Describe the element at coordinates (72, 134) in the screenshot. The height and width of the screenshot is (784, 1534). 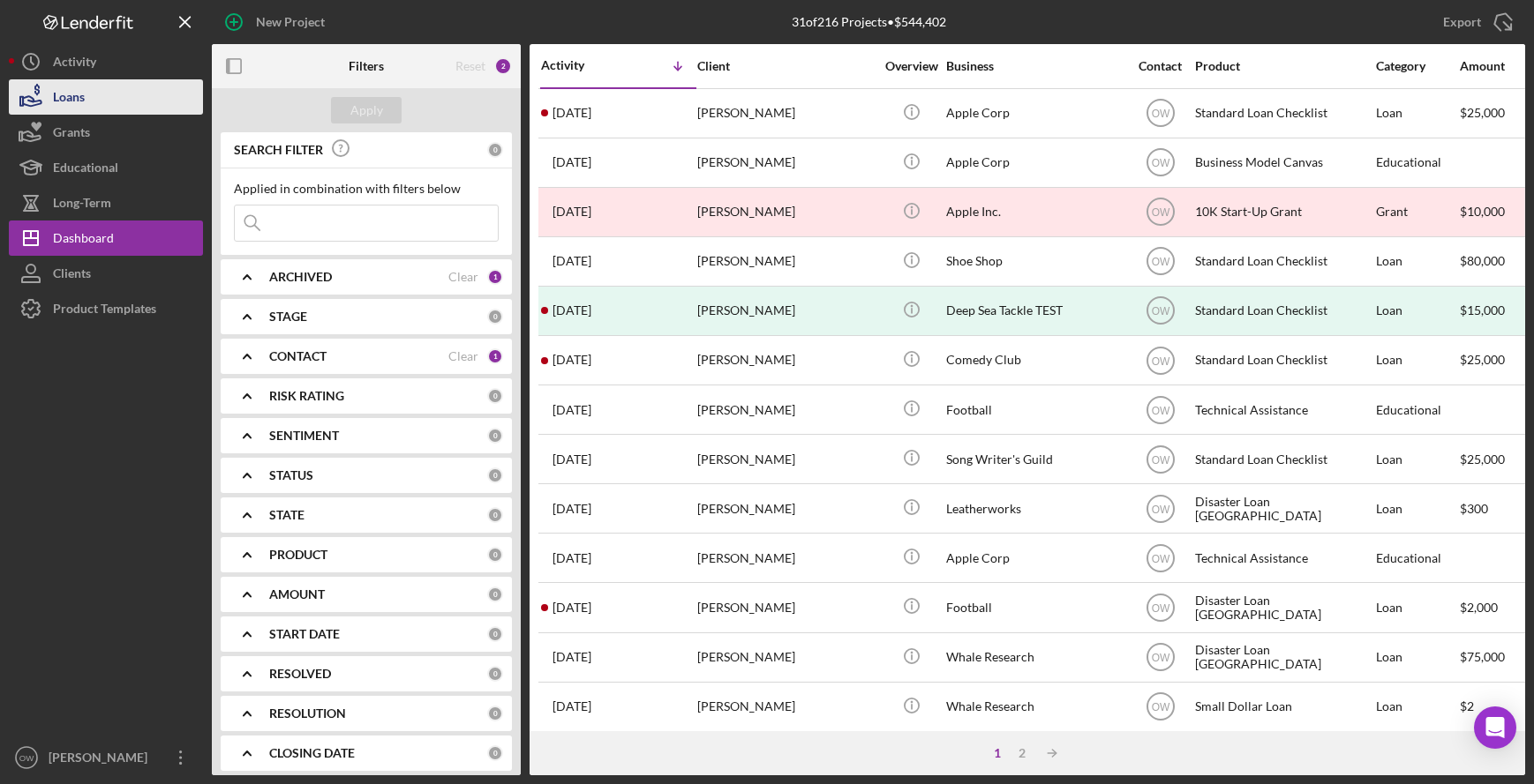
I see `div: Grants` at that location.